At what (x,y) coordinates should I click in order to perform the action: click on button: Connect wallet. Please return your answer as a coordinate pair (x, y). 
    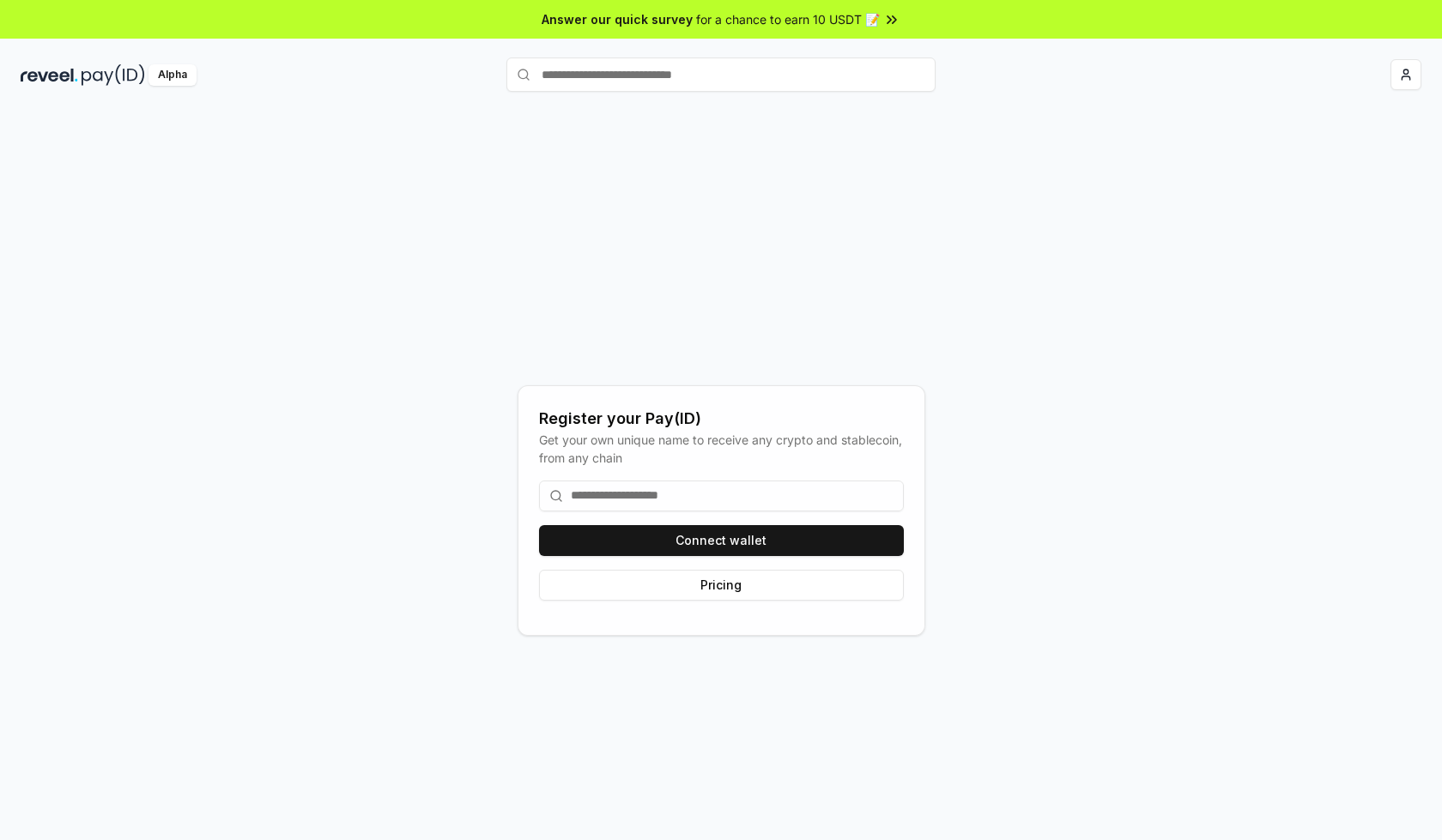
    Looking at the image, I should click on (721, 541).